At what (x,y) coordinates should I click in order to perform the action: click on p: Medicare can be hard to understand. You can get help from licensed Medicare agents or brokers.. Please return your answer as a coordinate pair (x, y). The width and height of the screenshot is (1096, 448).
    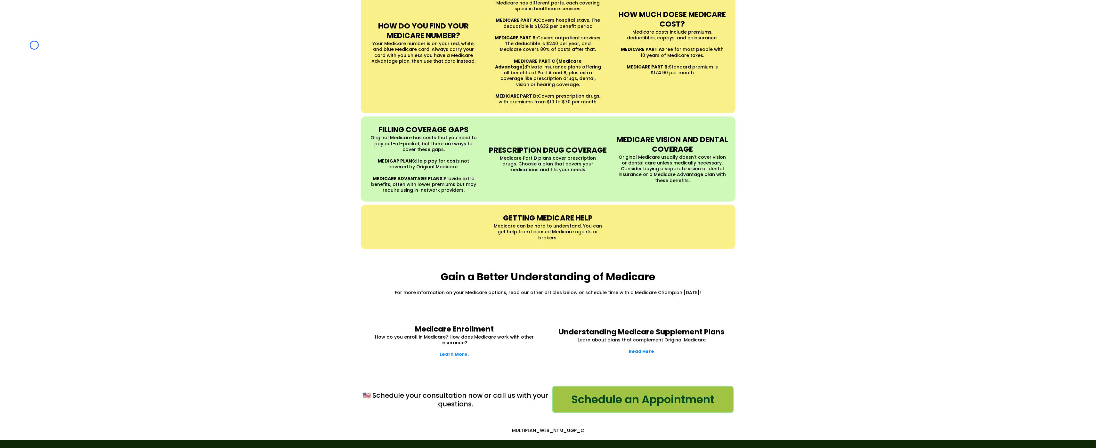
    Looking at the image, I should click on (548, 232).